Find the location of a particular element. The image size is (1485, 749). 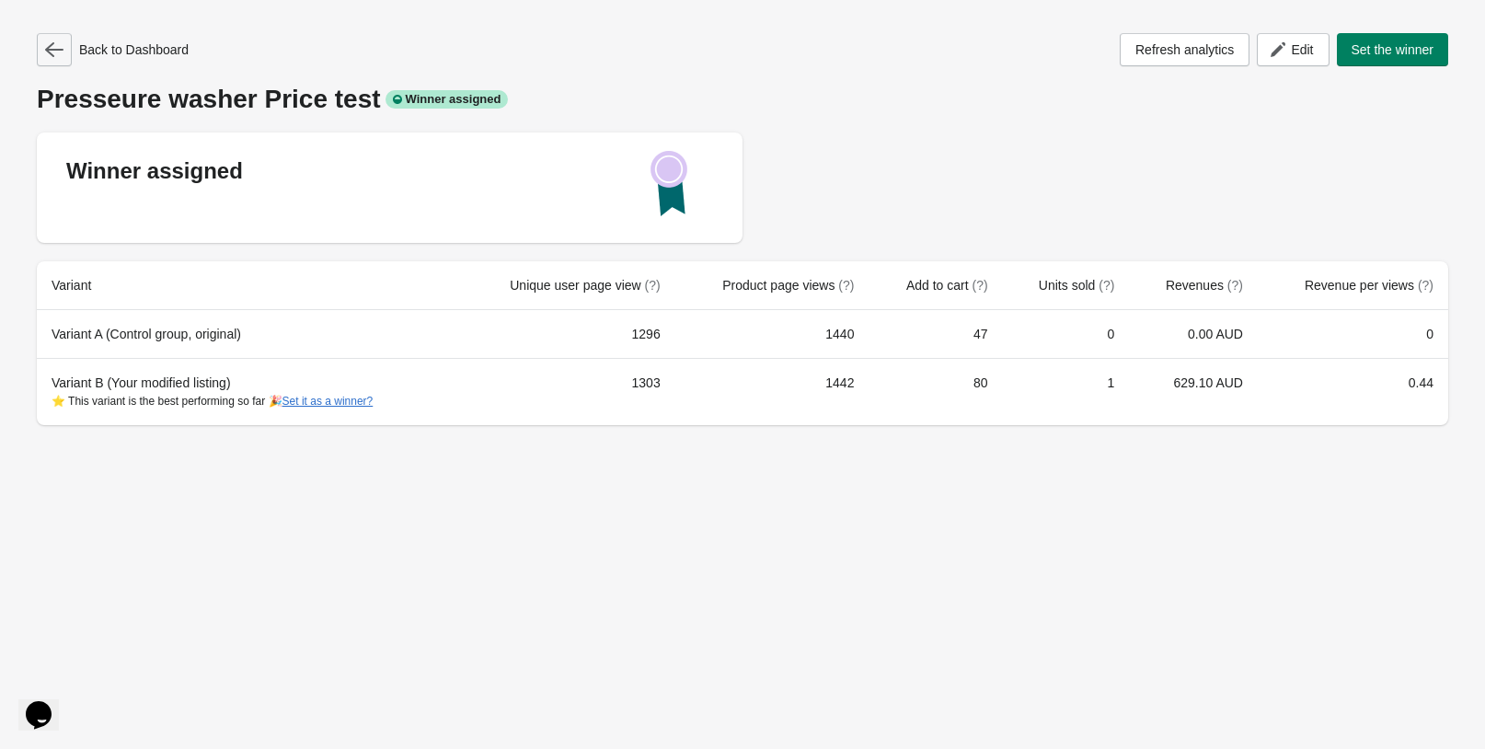

span: Edit is located at coordinates (1302, 50).